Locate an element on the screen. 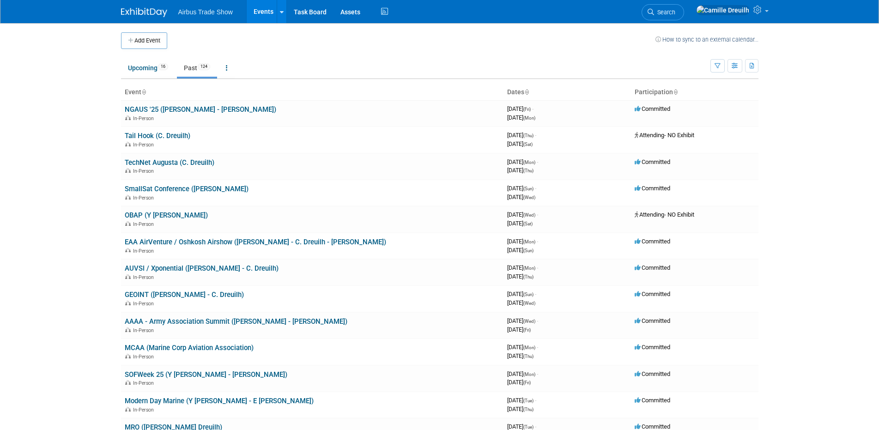  a: Sort by Start Date is located at coordinates (527, 92).